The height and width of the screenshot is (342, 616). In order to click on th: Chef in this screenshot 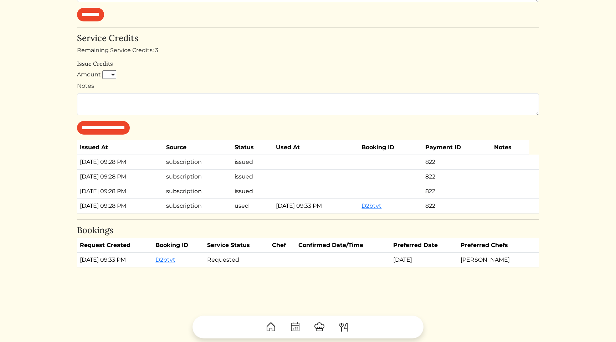, I will do `click(282, 245)`.